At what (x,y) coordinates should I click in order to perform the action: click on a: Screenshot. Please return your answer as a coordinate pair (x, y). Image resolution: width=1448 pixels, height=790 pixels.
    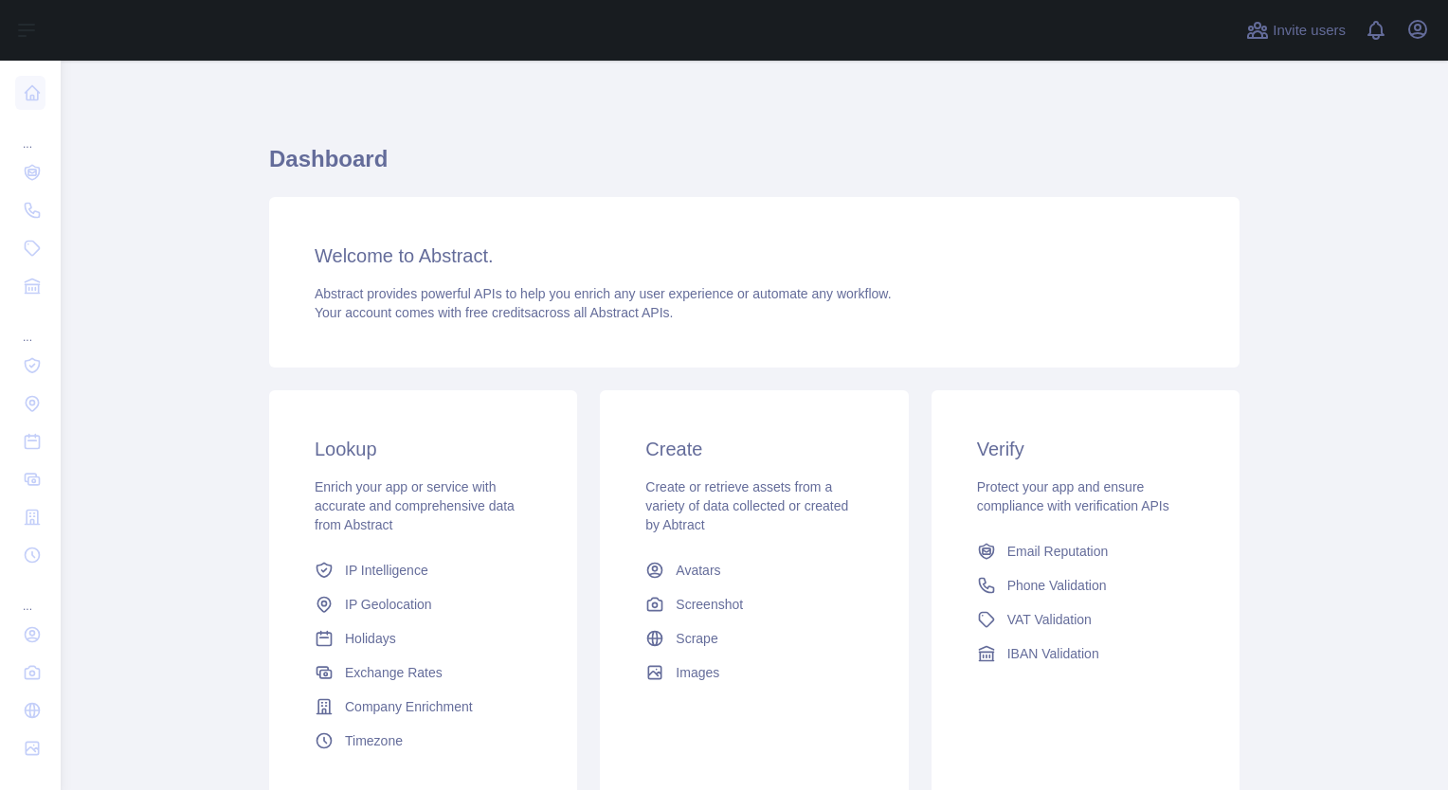
    Looking at the image, I should click on (753, 605).